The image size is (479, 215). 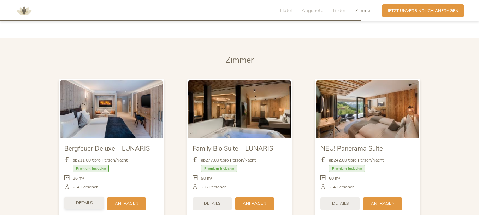 What do you see at coordinates (214, 160) in the screenshot?
I see `b: 277,00 €` at bounding box center [214, 160].